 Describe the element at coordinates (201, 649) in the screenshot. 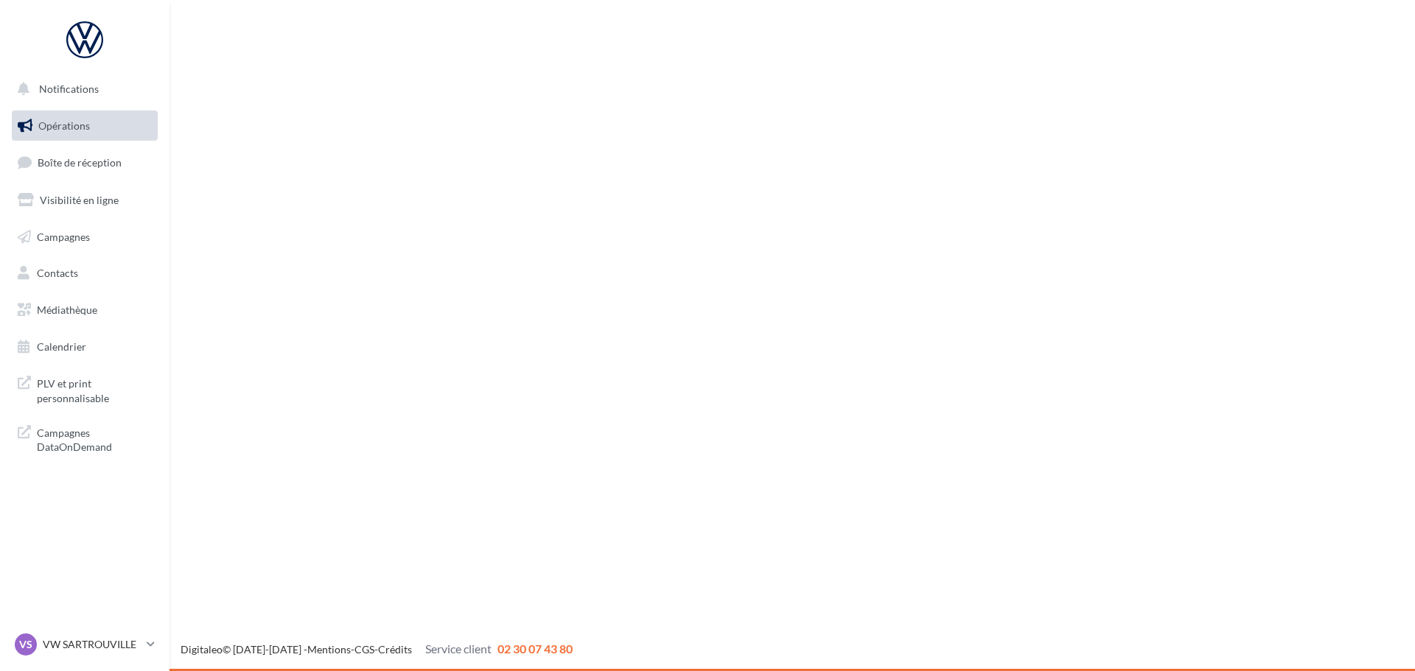

I see `a: Digitaleo` at that location.